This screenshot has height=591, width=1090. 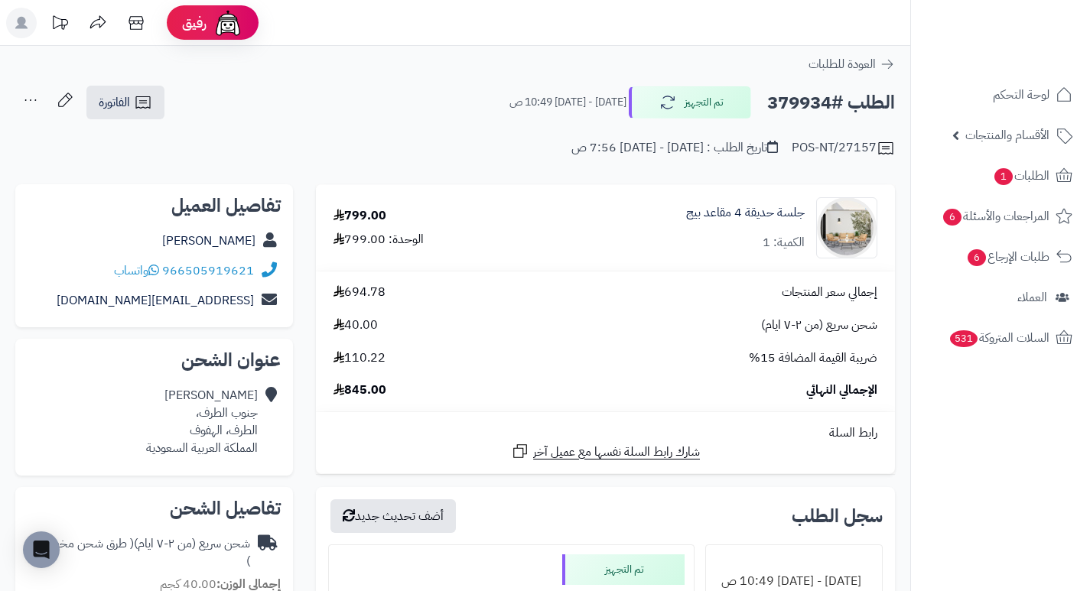 What do you see at coordinates (605, 433) in the screenshot?
I see `div: رابط السلة` at bounding box center [605, 433].